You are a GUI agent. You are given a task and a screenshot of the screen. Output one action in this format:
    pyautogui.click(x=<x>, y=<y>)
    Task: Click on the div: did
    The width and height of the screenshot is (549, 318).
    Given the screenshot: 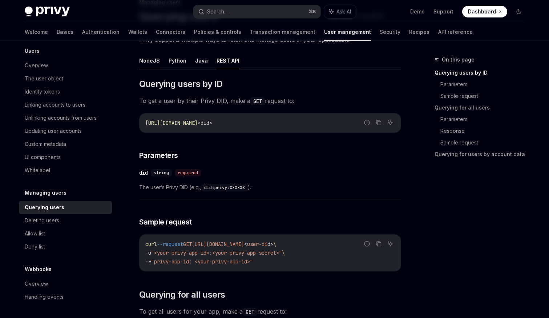 What is the action you would take?
    pyautogui.click(x=144, y=173)
    